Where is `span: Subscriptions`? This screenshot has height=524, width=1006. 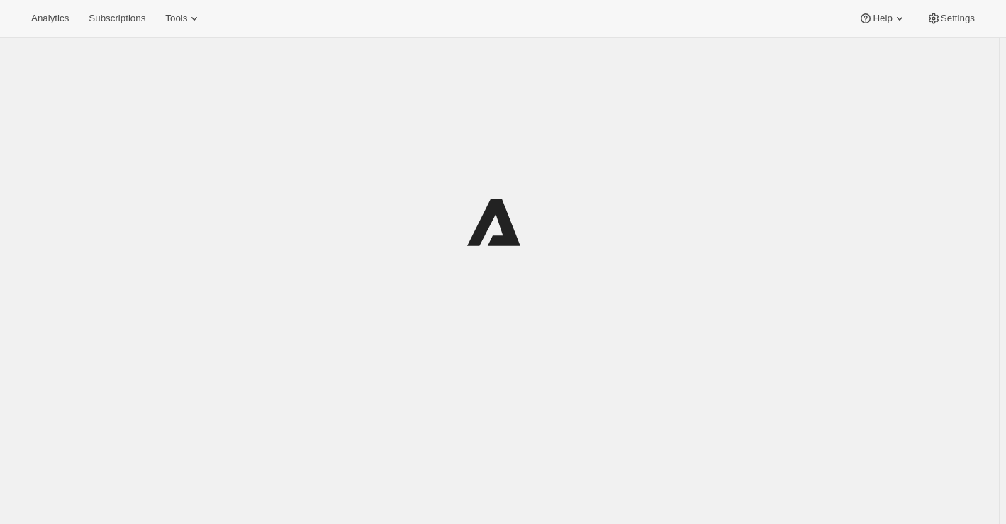 span: Subscriptions is located at coordinates (117, 18).